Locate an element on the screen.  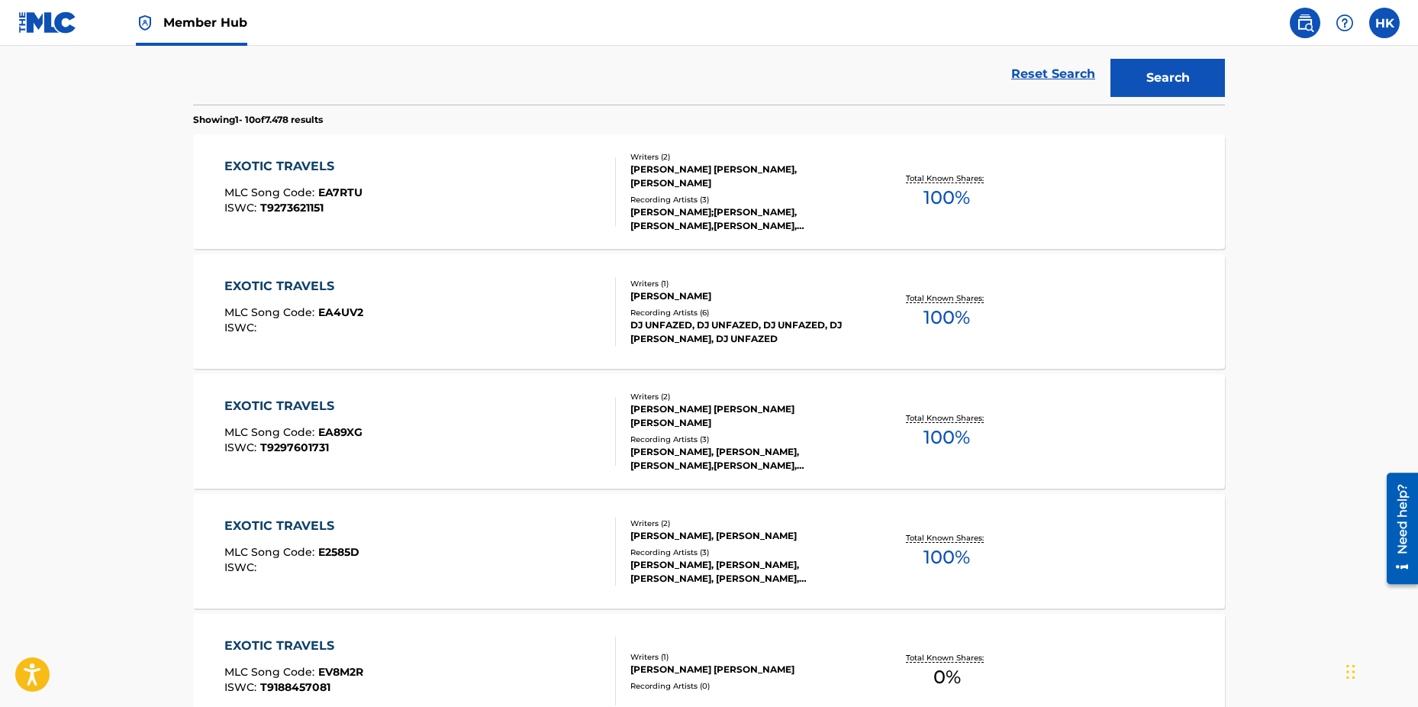
img: search is located at coordinates (1305, 23).